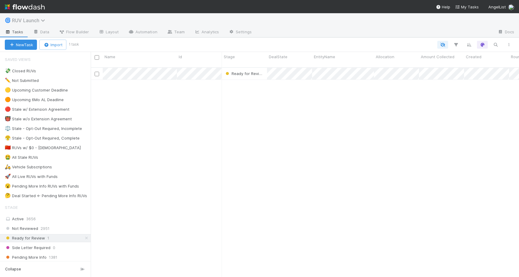 The image size is (519, 277). What do you see at coordinates (18, 60) in the screenshot?
I see `span: Saved Views` at bounding box center [18, 60].